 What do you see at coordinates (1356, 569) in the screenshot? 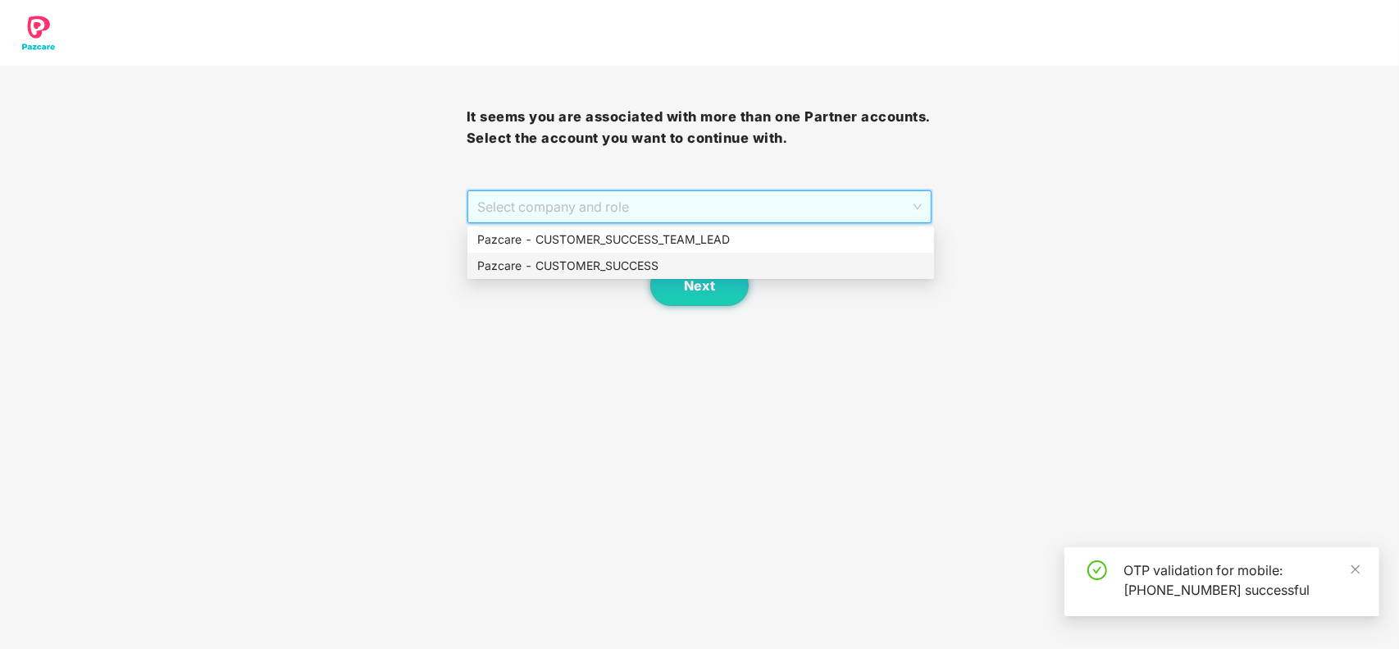
I see `span: close` at bounding box center [1356, 569].